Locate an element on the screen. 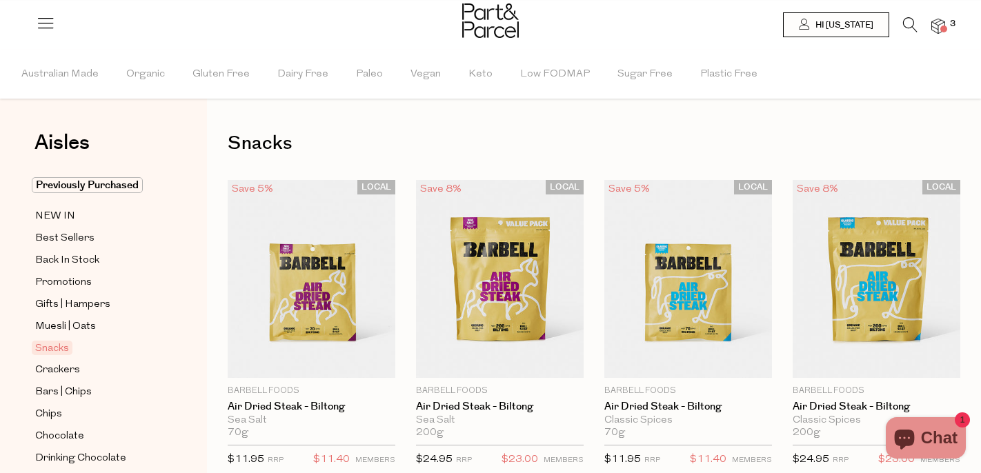  span: 3 is located at coordinates (952, 24).